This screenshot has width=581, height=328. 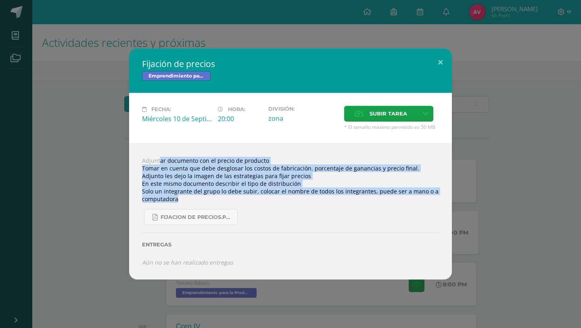 What do you see at coordinates (303, 118) in the screenshot?
I see `div: zona` at bounding box center [303, 118].